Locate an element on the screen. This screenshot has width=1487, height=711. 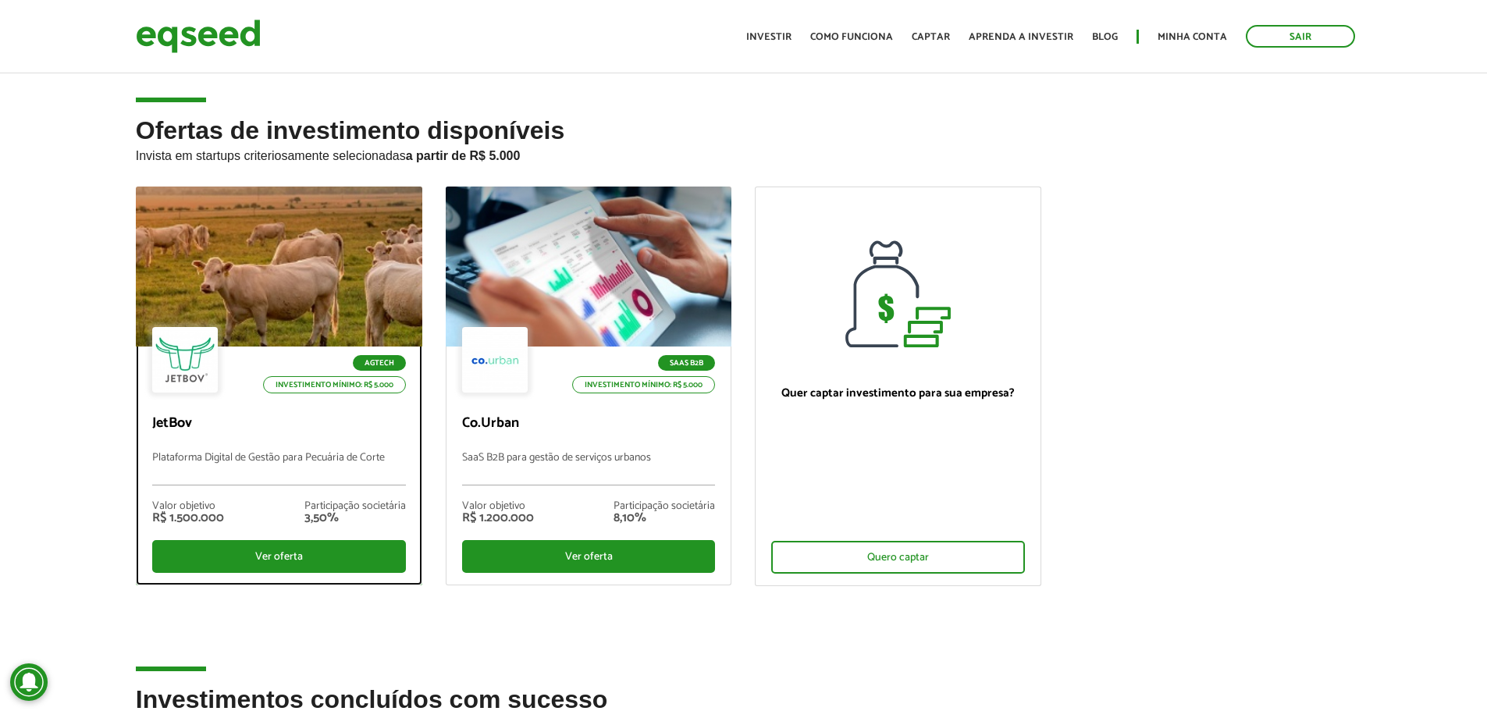
a: Agtech Investimento mínimo: R$ 5.000 JetBov Plataforma Digital de Gestão para Pecuária de Corte V... is located at coordinates (279, 386).